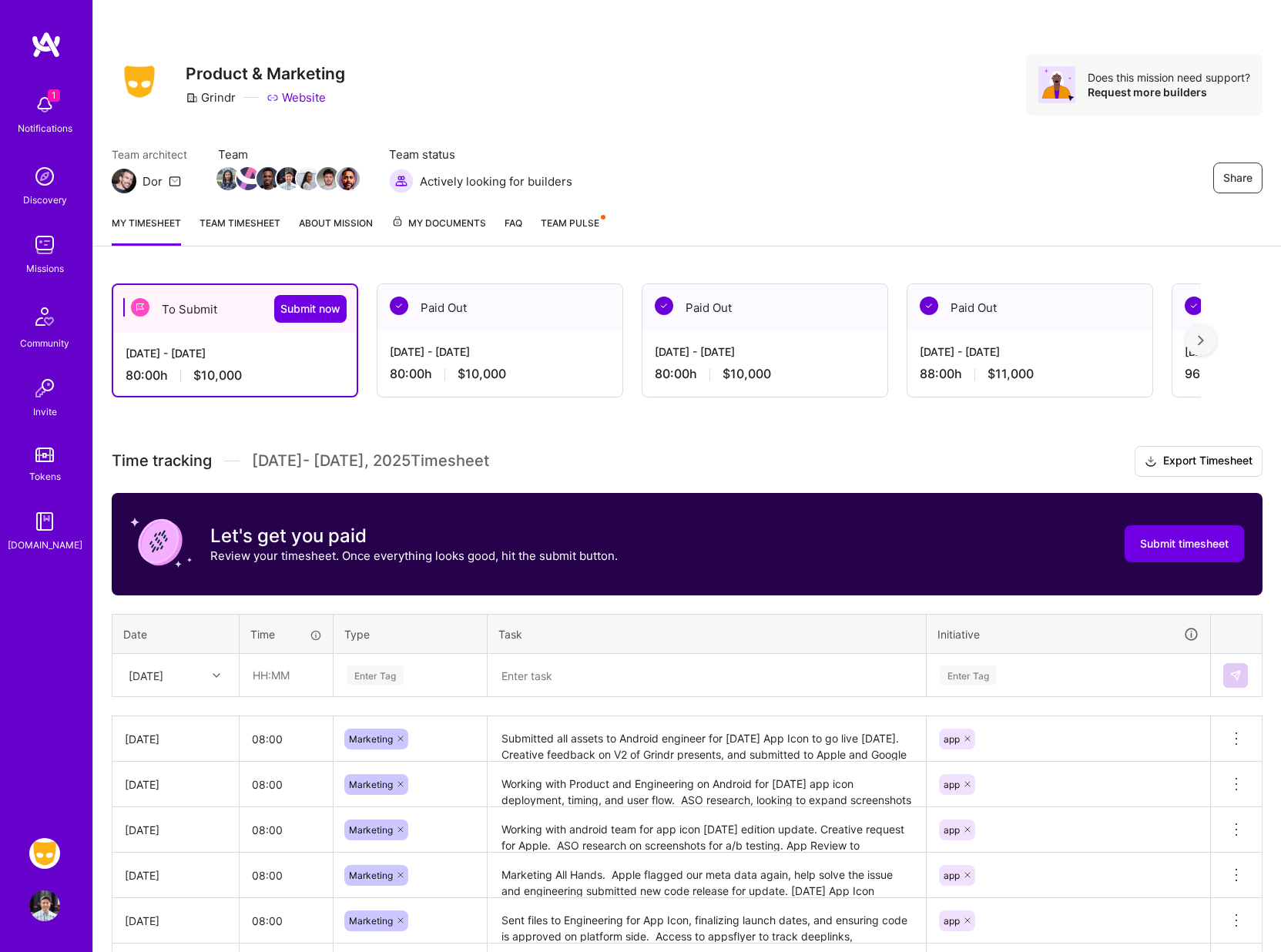  I want to click on span: Team architect, so click(149, 154).